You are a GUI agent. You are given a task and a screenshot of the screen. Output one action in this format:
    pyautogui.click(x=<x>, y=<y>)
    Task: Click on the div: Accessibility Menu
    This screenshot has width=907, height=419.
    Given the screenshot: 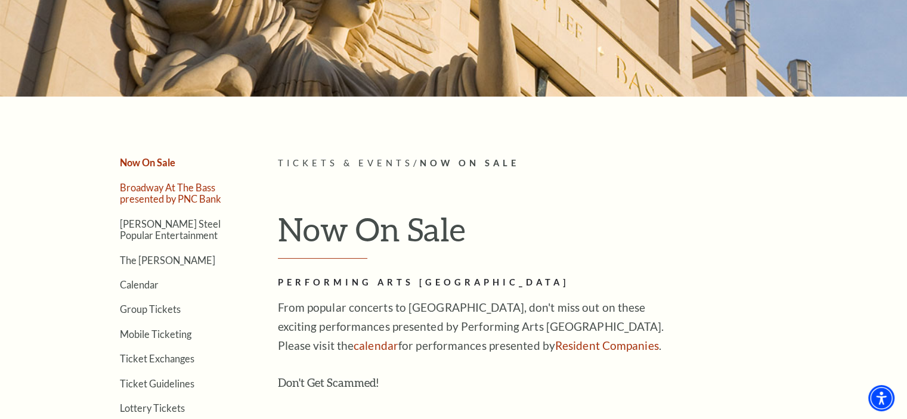 What is the action you would take?
    pyautogui.click(x=881, y=398)
    